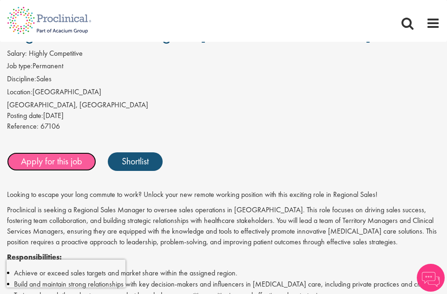 Image resolution: width=447 pixels, height=294 pixels. I want to click on p: Looking to escape your long commute to work? Unlock your new remote working position with this ex..., so click(224, 195).